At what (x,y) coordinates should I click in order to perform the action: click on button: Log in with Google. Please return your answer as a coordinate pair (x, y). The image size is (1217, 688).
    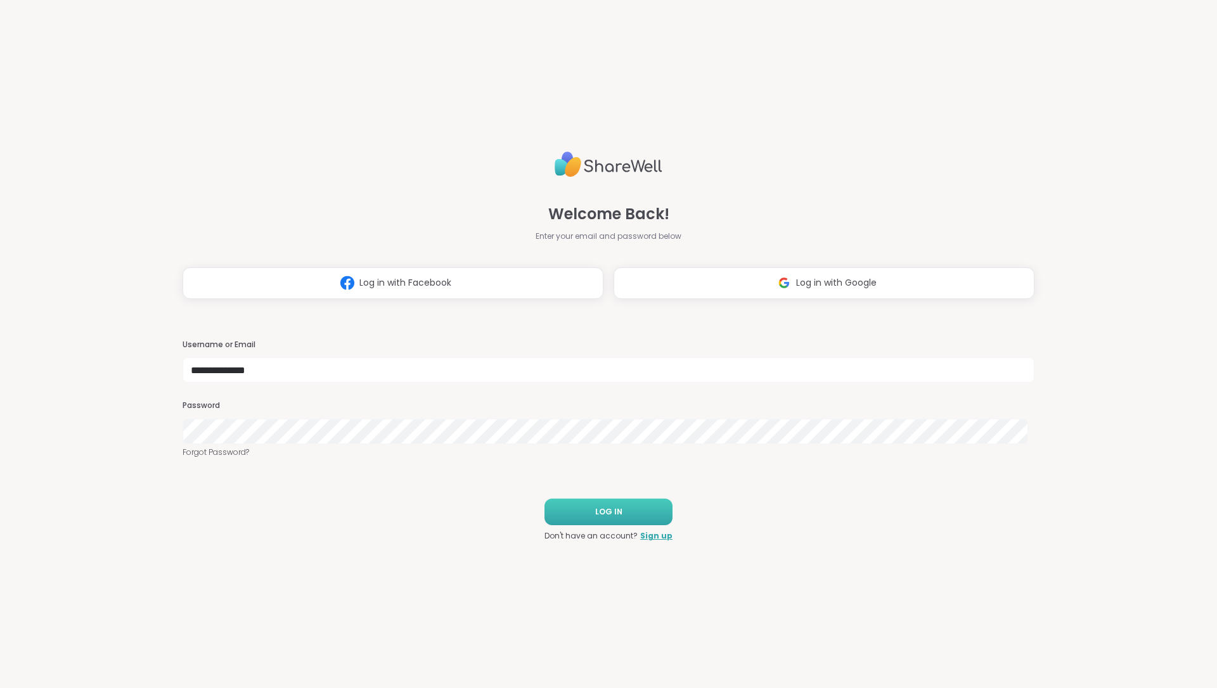
    Looking at the image, I should click on (824, 283).